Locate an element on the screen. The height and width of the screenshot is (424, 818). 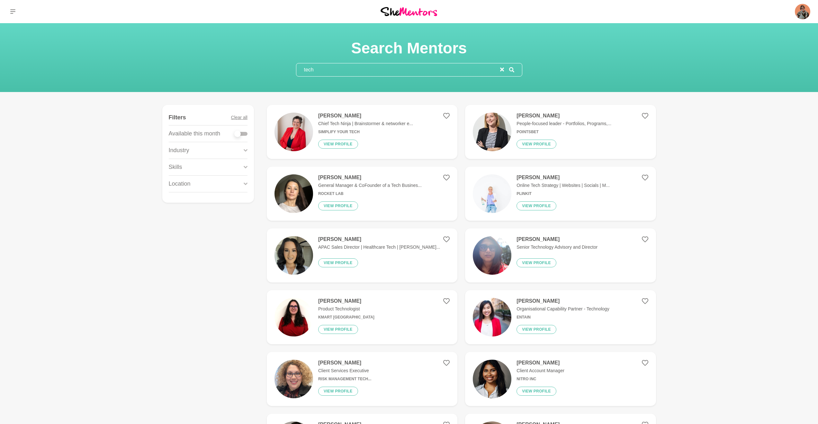
h6: Plinkit is located at coordinates (563, 194).